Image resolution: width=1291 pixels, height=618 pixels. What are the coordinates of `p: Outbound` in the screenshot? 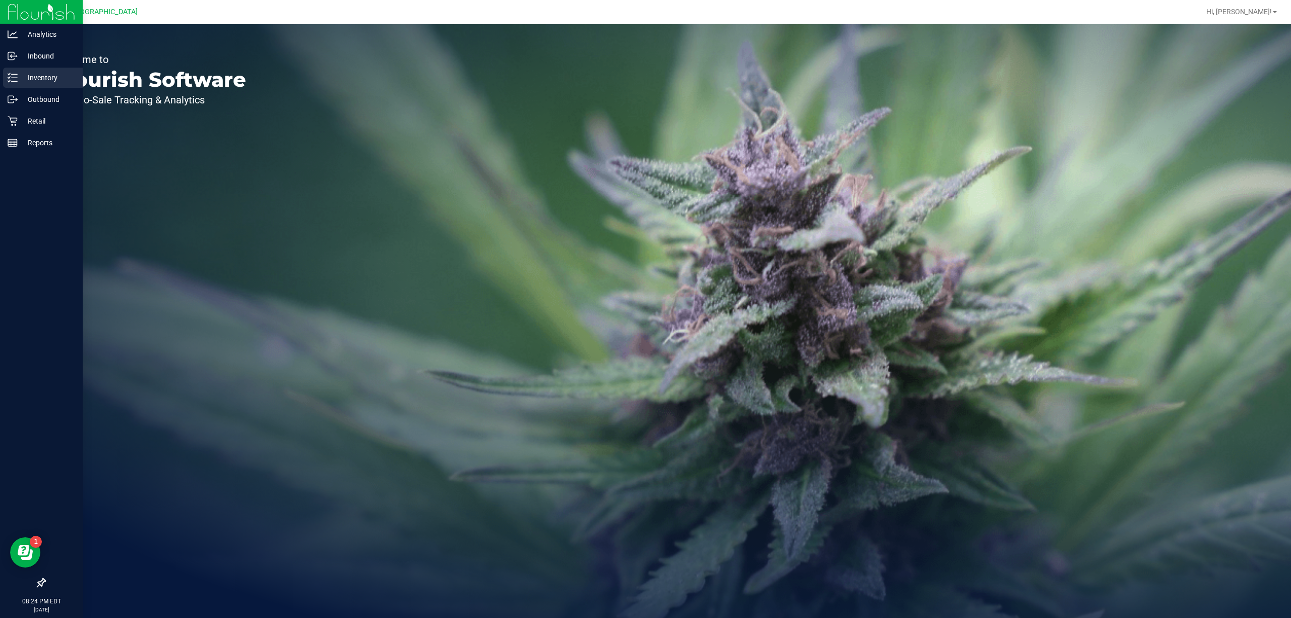 It's located at (48, 99).